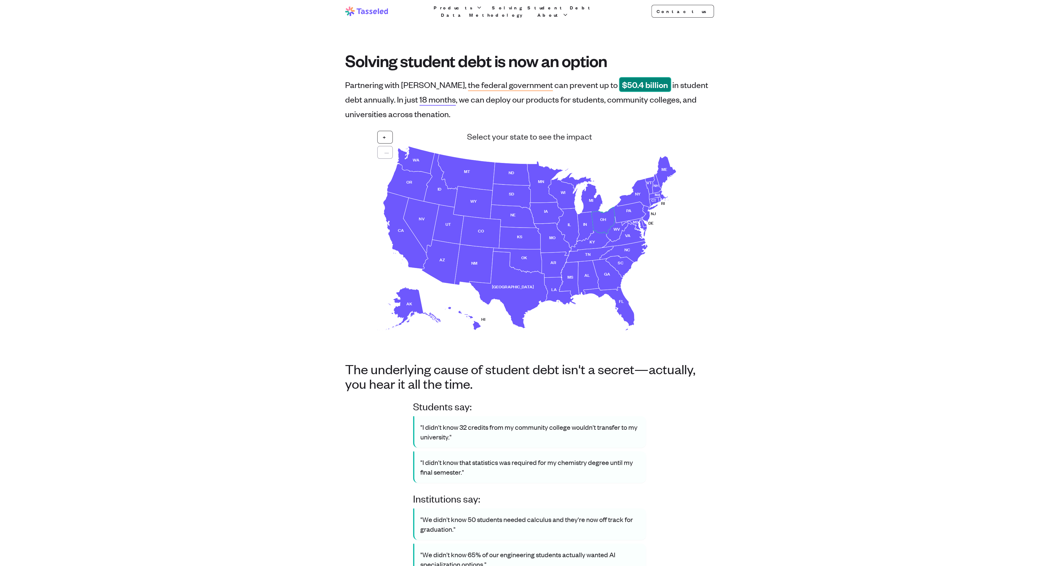  Describe the element at coordinates (591, 200) in the screenshot. I see `text: MI` at that location.